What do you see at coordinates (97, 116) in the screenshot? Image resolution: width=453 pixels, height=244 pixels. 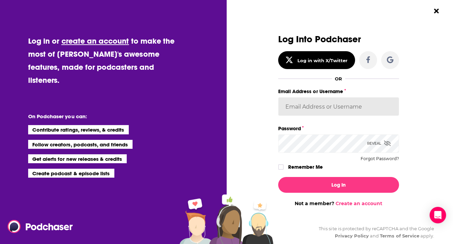 I see `li: On Podchaser you can:` at bounding box center [97, 116].